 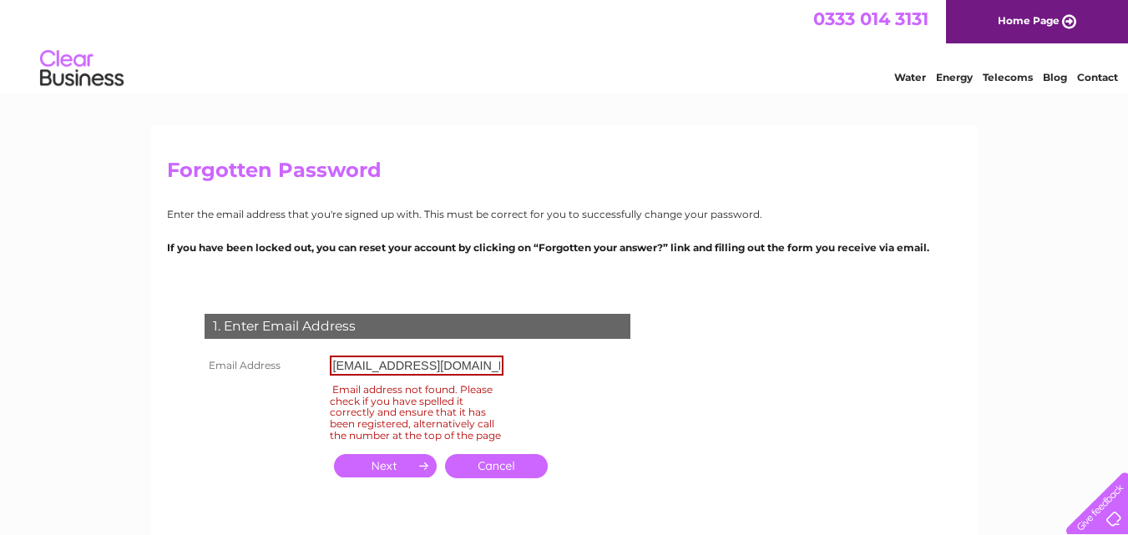 I want to click on span: 0333 014 3131, so click(x=871, y=18).